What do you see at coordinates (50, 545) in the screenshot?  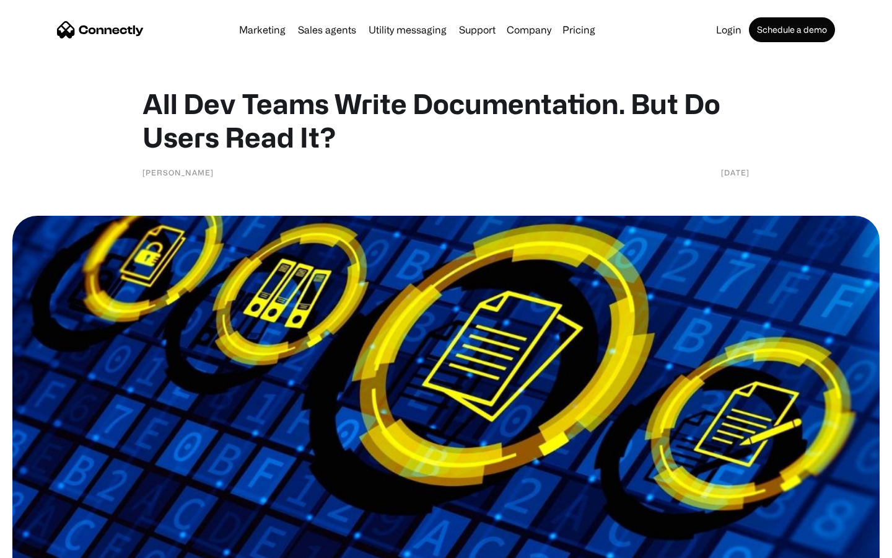 I see `ul: Language list` at bounding box center [50, 545].